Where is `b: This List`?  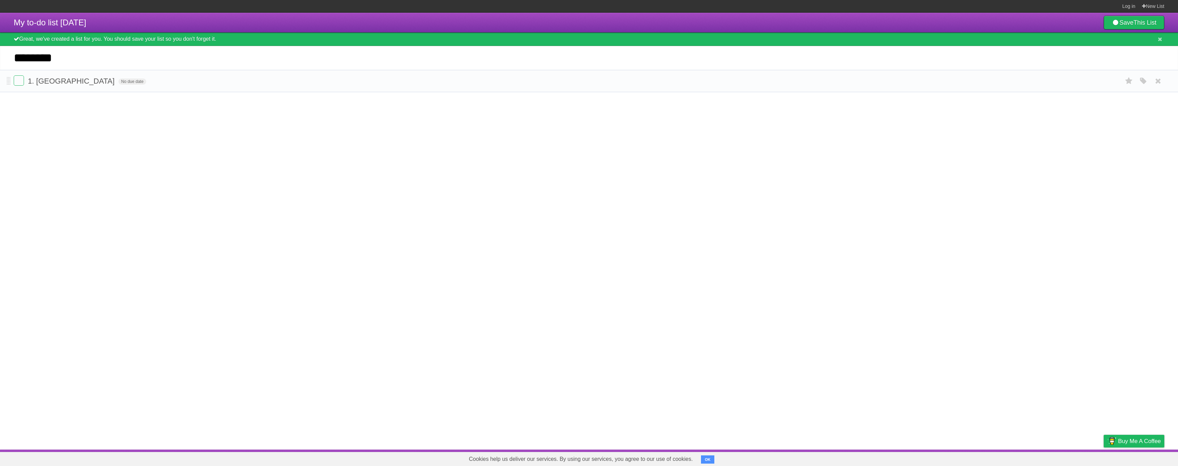 b: This List is located at coordinates (1144, 23).